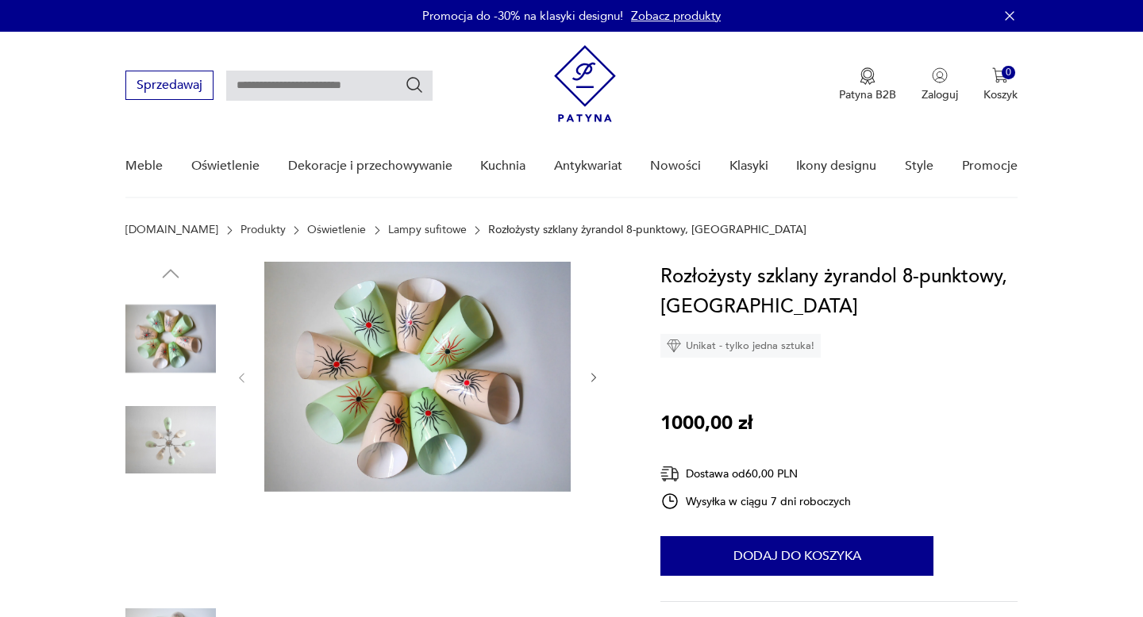 Image resolution: width=1143 pixels, height=617 pixels. Describe the element at coordinates (1000, 85) in the screenshot. I see `button: 0Koszyk` at that location.